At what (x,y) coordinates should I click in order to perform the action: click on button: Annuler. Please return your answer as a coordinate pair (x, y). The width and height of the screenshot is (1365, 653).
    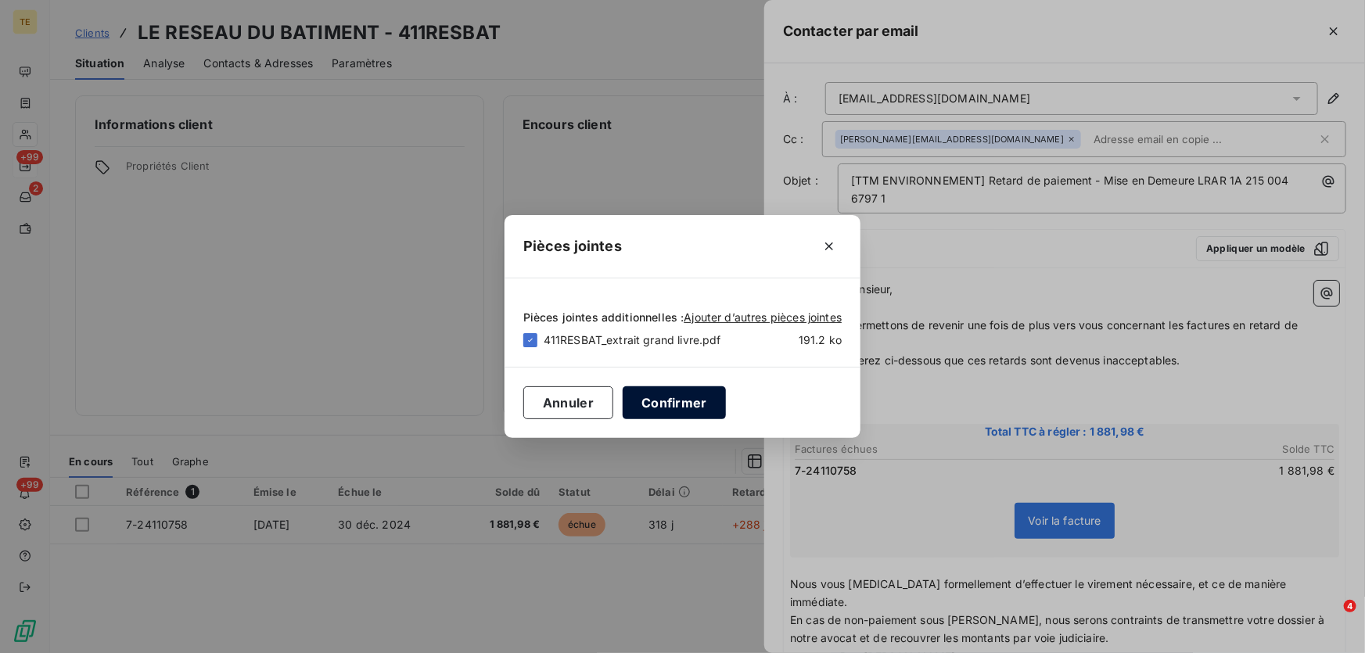
    Looking at the image, I should click on (568, 403).